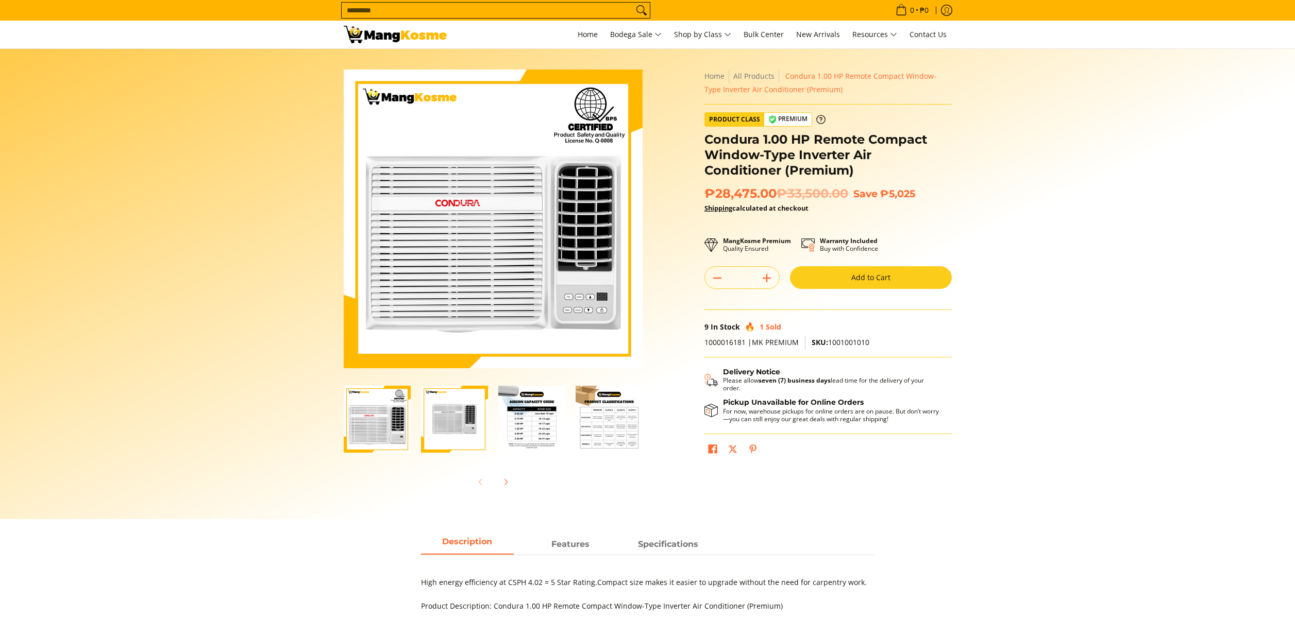  I want to click on a: Description 2, so click(668, 545).